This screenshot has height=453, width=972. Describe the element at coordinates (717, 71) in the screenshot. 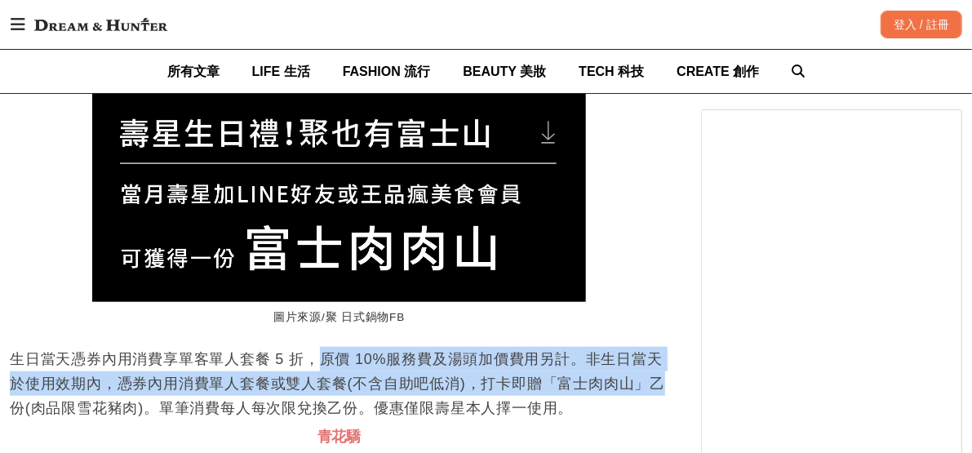

I see `span: CREATE 創作` at that location.